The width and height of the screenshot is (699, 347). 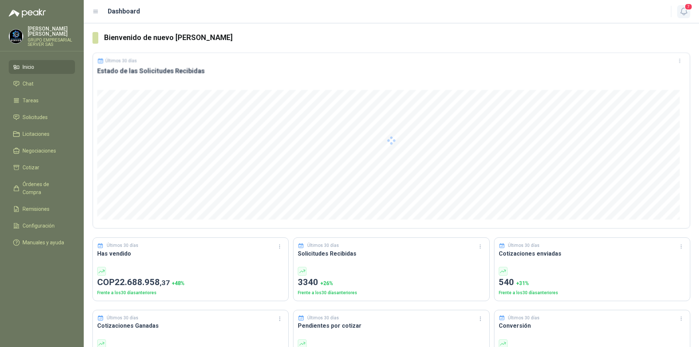 I want to click on a: Órdenes de Compra, so click(x=42, y=188).